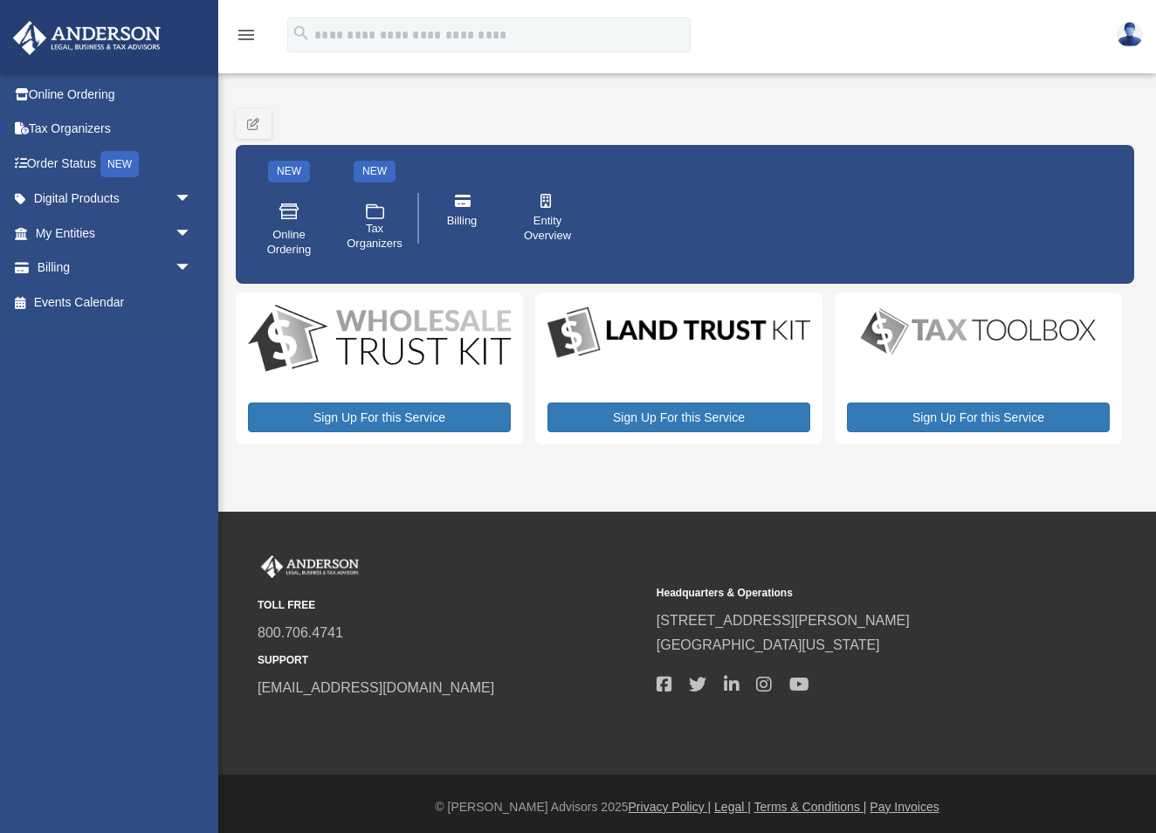 The height and width of the screenshot is (833, 1156). What do you see at coordinates (300, 632) in the screenshot?
I see `a: 800.706.4741` at bounding box center [300, 632].